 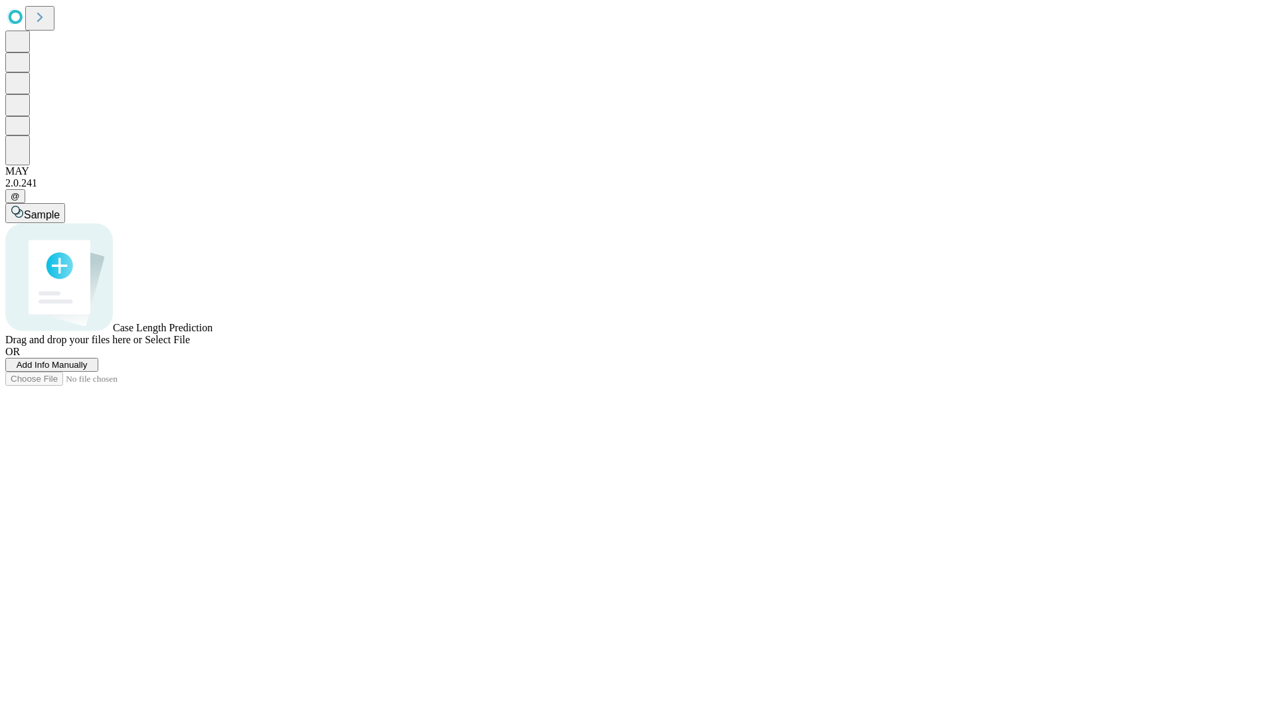 What do you see at coordinates (52, 365) in the screenshot?
I see `span: Add Info Manually` at bounding box center [52, 365].